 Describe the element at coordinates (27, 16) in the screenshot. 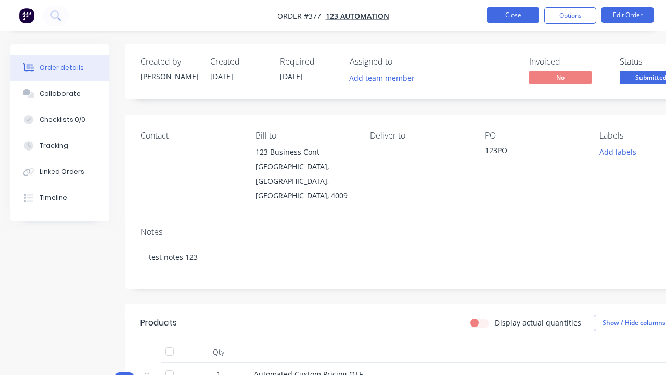

I see `img: Factory` at that location.